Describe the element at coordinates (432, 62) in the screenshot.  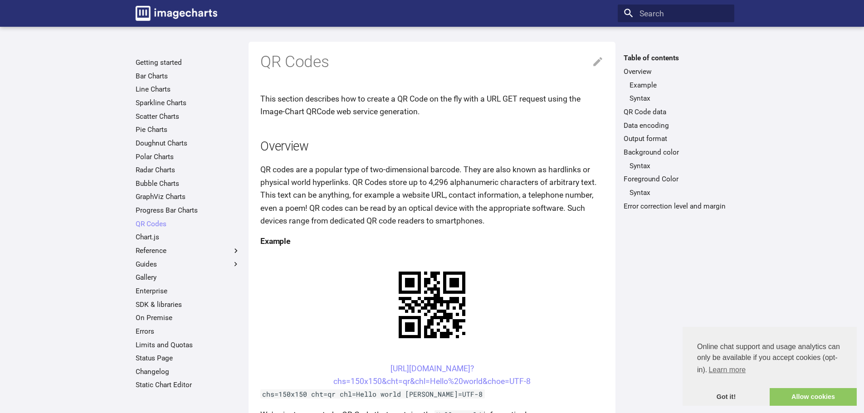
I see `h1: QR Codes` at that location.